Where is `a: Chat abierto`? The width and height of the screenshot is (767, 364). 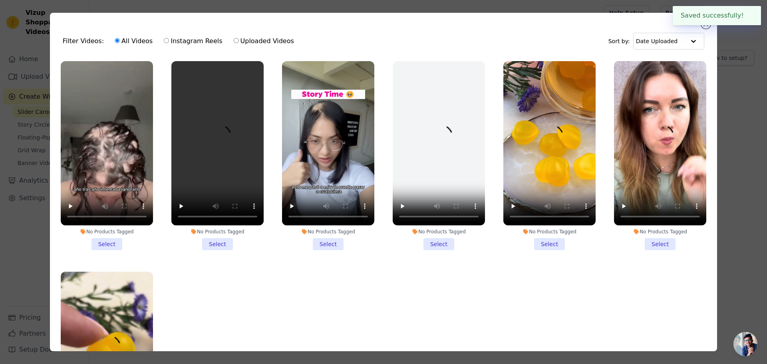
a: Chat abierto is located at coordinates (746, 344).